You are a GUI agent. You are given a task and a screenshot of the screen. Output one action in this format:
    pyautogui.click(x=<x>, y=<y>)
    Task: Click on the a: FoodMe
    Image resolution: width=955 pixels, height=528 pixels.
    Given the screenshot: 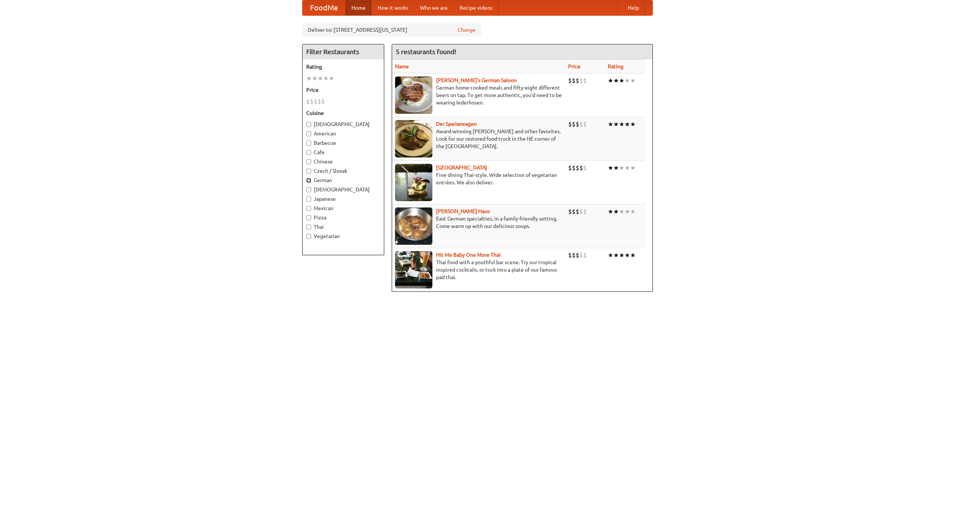 What is the action you would take?
    pyautogui.click(x=324, y=8)
    